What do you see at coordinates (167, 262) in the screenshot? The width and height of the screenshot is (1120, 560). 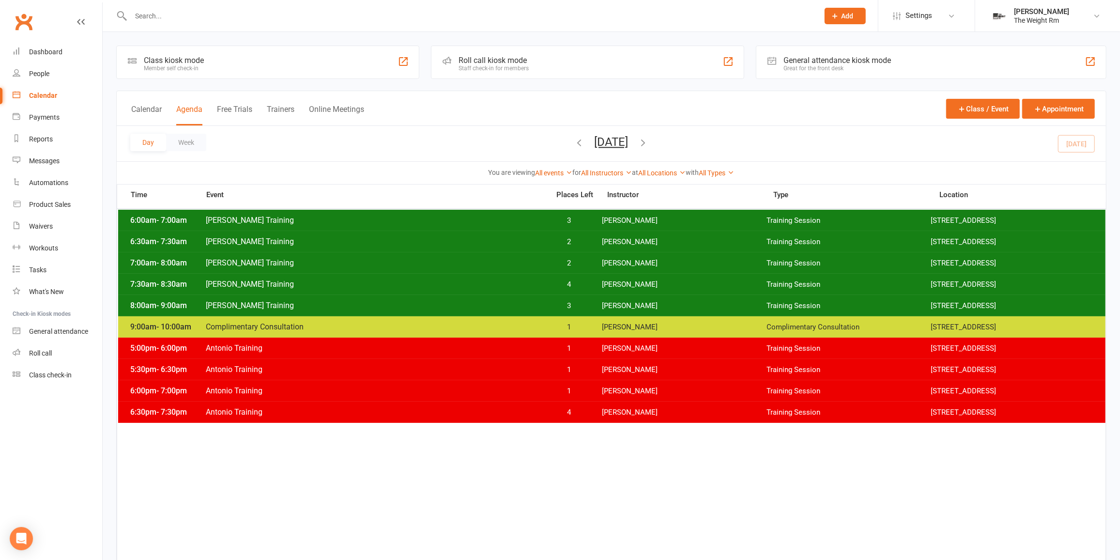 I see `span: 7:00am` at bounding box center [167, 262].